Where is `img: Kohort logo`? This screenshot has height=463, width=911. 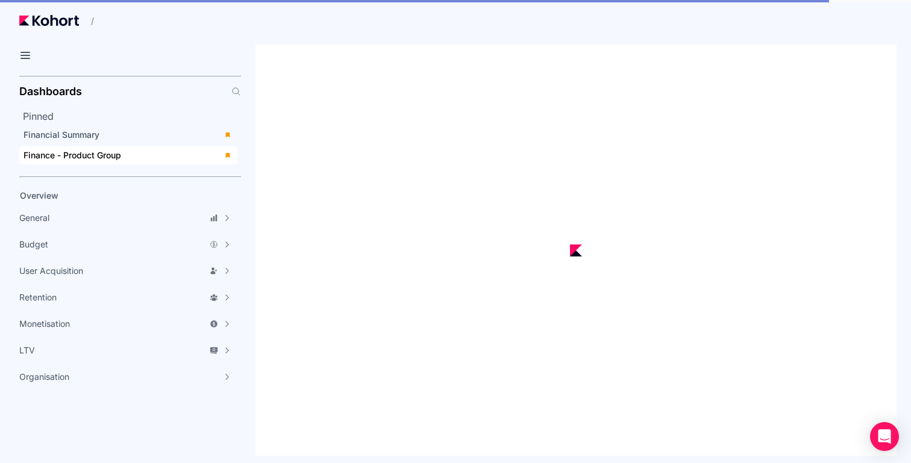
img: Kohort logo is located at coordinates (49, 20).